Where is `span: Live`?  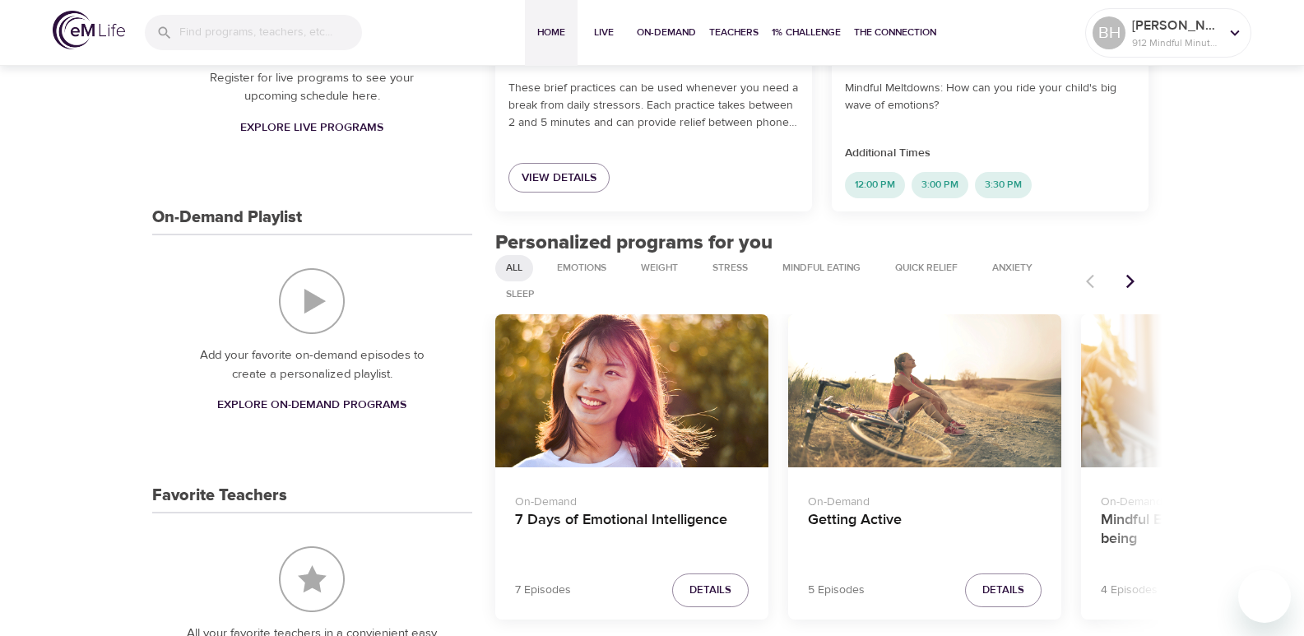 span: Live is located at coordinates (604, 32).